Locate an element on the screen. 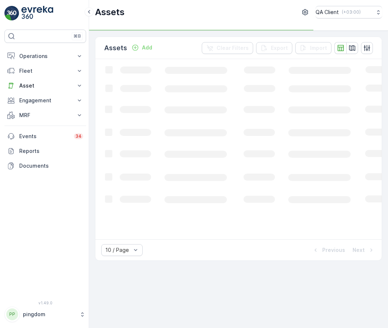  p: Add is located at coordinates (147, 48).